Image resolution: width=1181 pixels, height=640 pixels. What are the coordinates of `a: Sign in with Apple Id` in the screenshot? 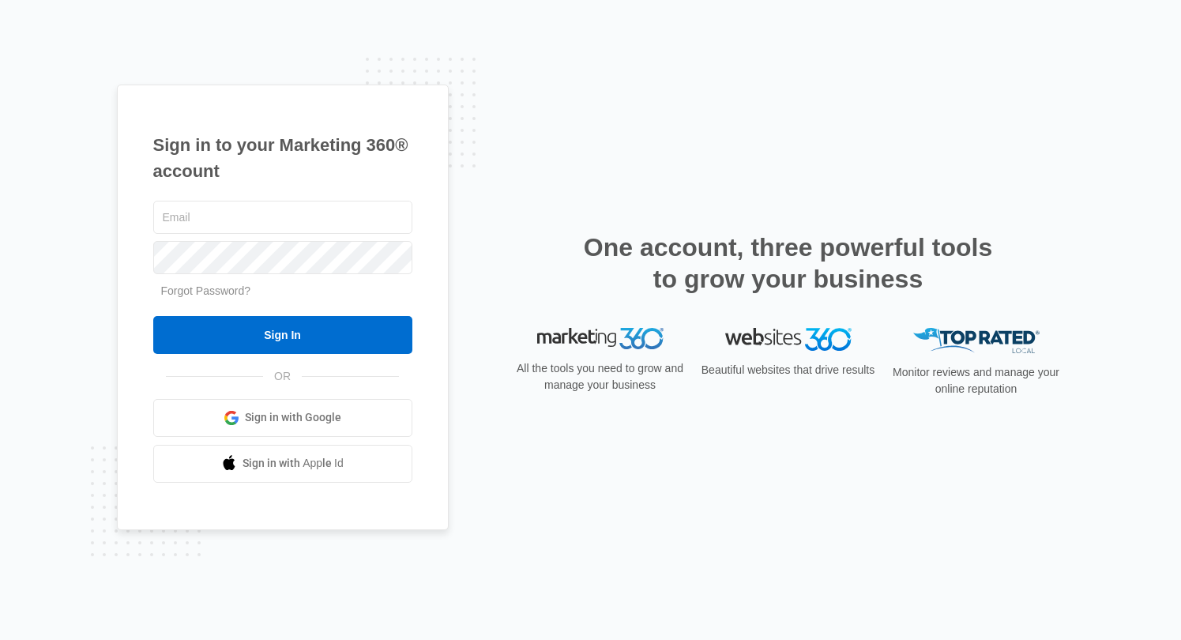 It's located at (283, 464).